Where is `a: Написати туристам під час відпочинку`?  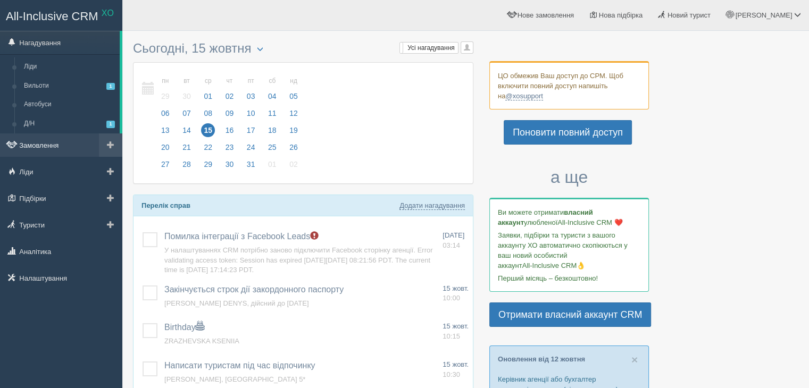 a: Написати туристам під час відпочинку is located at coordinates (240, 366).